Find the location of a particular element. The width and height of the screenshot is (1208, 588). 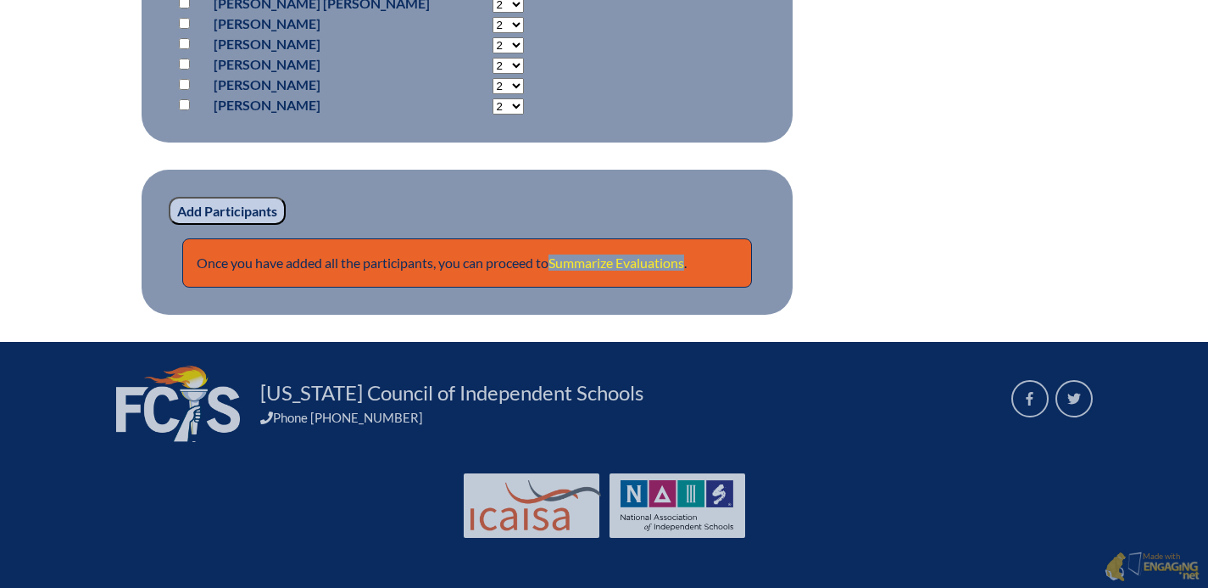

a: Summarize Evaluations is located at coordinates (616, 262).